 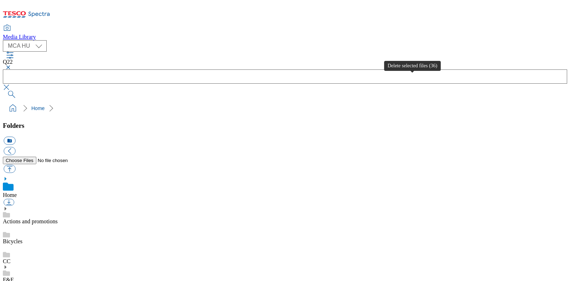 What do you see at coordinates (13, 108) in the screenshot?
I see `a: home` at bounding box center [13, 108].